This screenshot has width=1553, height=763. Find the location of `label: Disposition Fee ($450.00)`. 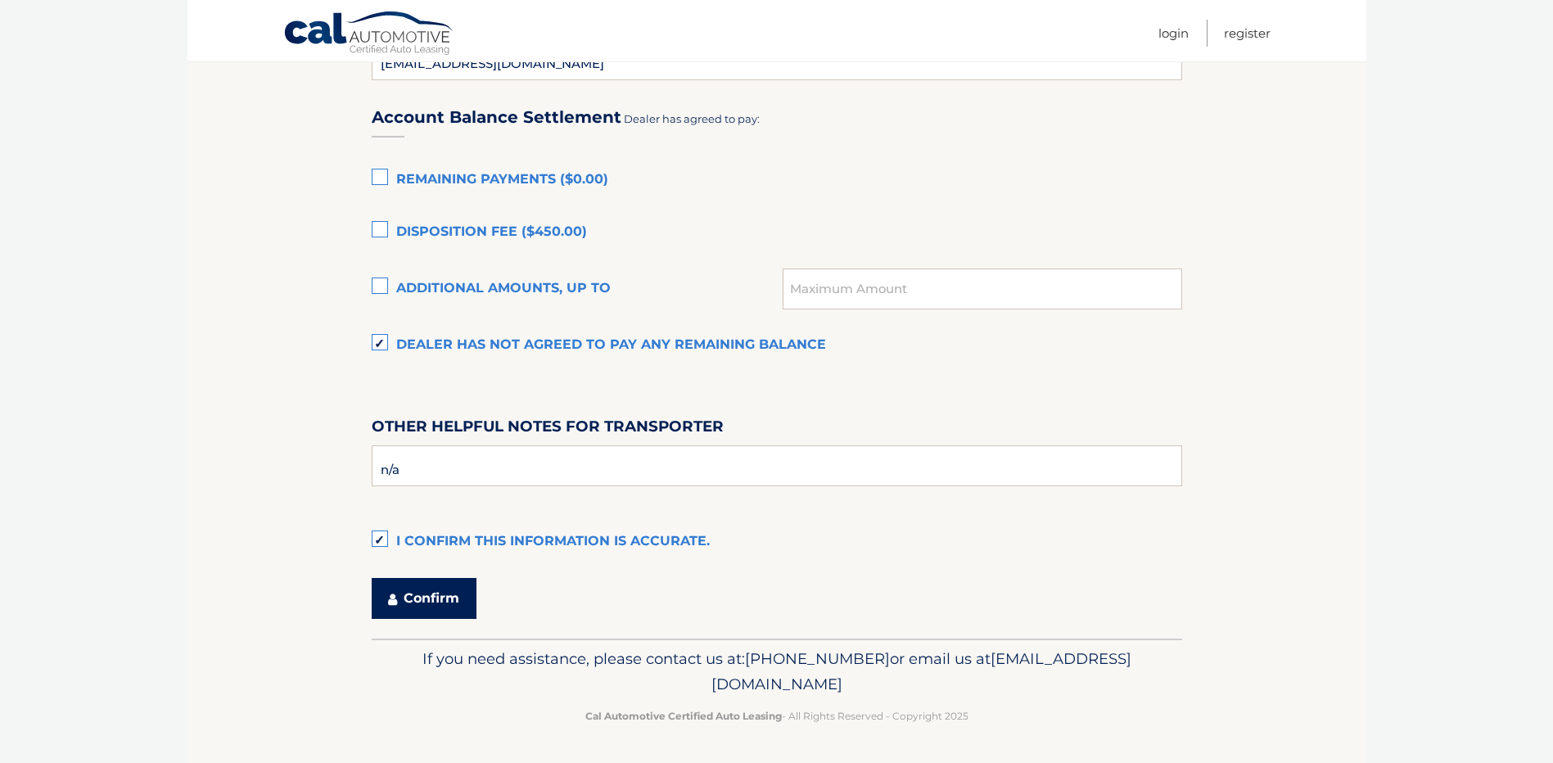

label: Disposition Fee ($450.00) is located at coordinates (777, 233).